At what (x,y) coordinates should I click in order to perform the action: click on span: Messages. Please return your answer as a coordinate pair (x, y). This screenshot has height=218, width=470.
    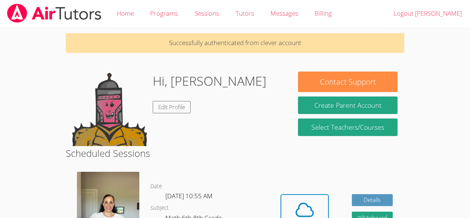
    Looking at the image, I should click on (284, 13).